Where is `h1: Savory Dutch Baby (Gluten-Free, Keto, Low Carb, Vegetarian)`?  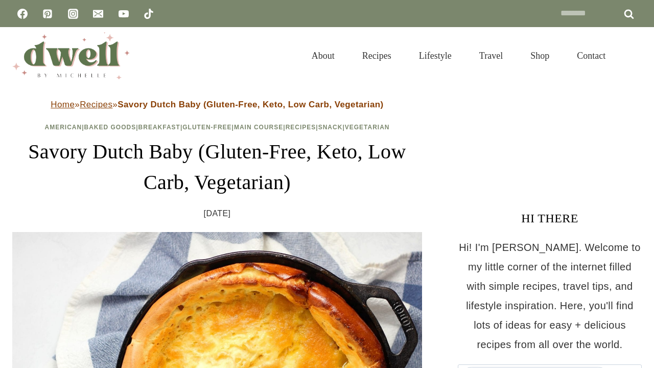 h1: Savory Dutch Baby (Gluten-Free, Keto, Low Carb, Vegetarian) is located at coordinates (217, 167).